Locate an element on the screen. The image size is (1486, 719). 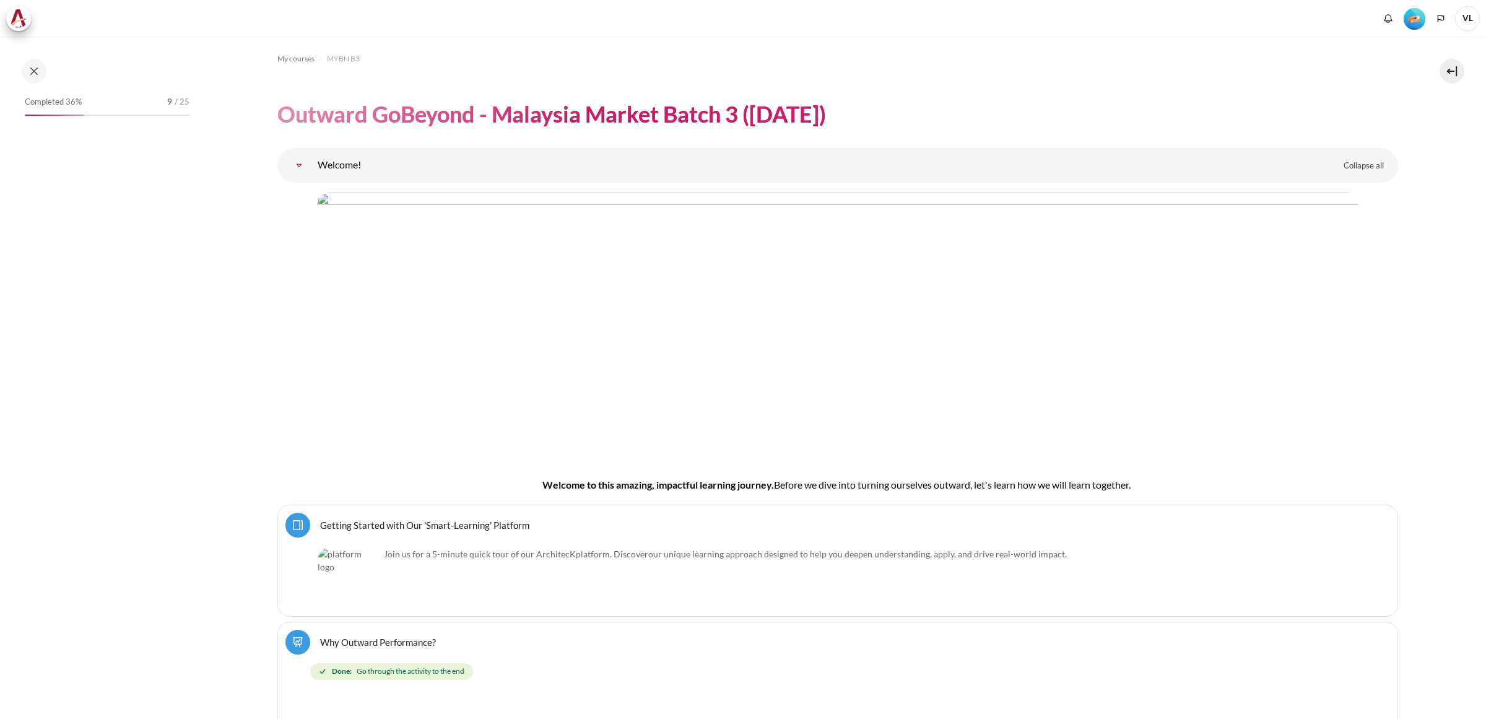
span: our unique learning approach designed to help you deepen understanding, apply, and drive real-wor... is located at coordinates (857, 554).